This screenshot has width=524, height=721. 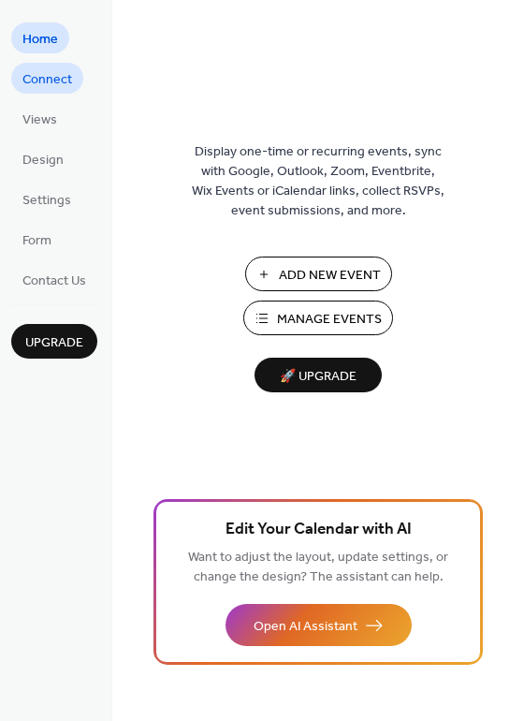 What do you see at coordinates (318, 567) in the screenshot?
I see `span: Want to adjust the layout, update settings, or change the design? The assistant can help.` at bounding box center [318, 567].